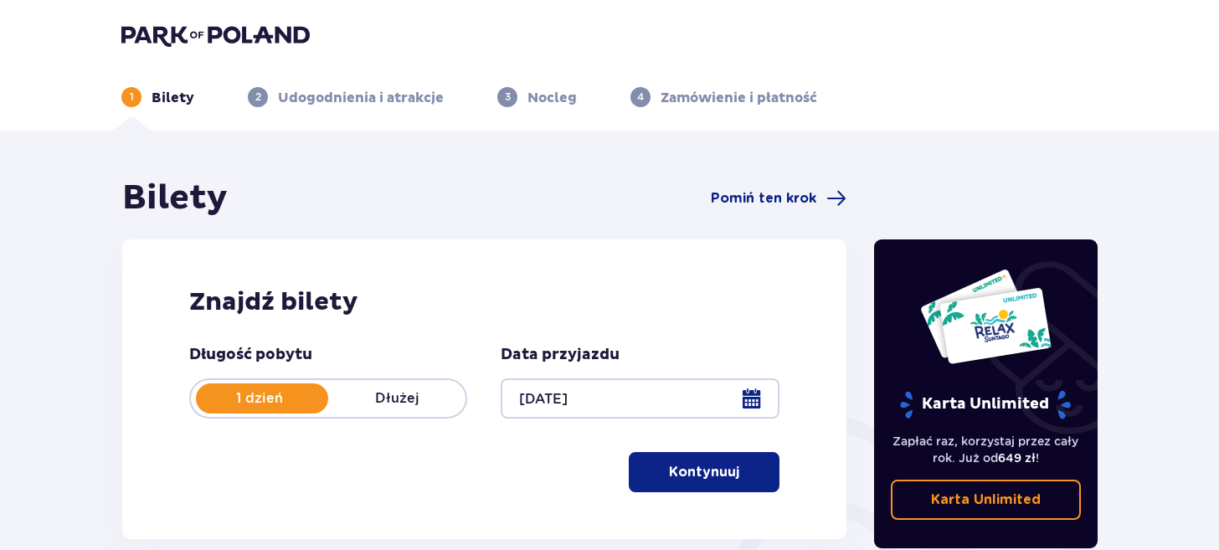 Image resolution: width=1219 pixels, height=550 pixels. Describe the element at coordinates (560, 355) in the screenshot. I see `p: Data przyjazdu` at that location.